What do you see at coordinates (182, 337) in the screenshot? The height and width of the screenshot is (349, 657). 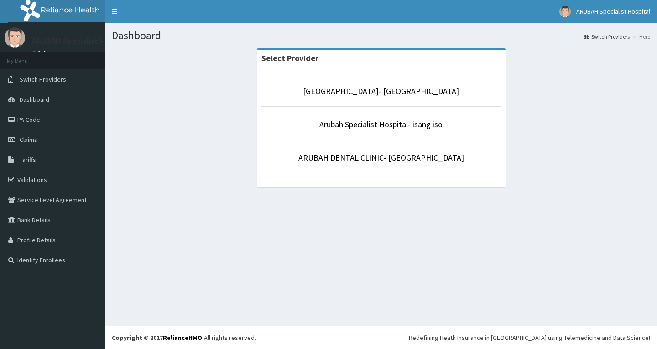 I see `a: RelianceHMO` at bounding box center [182, 337].